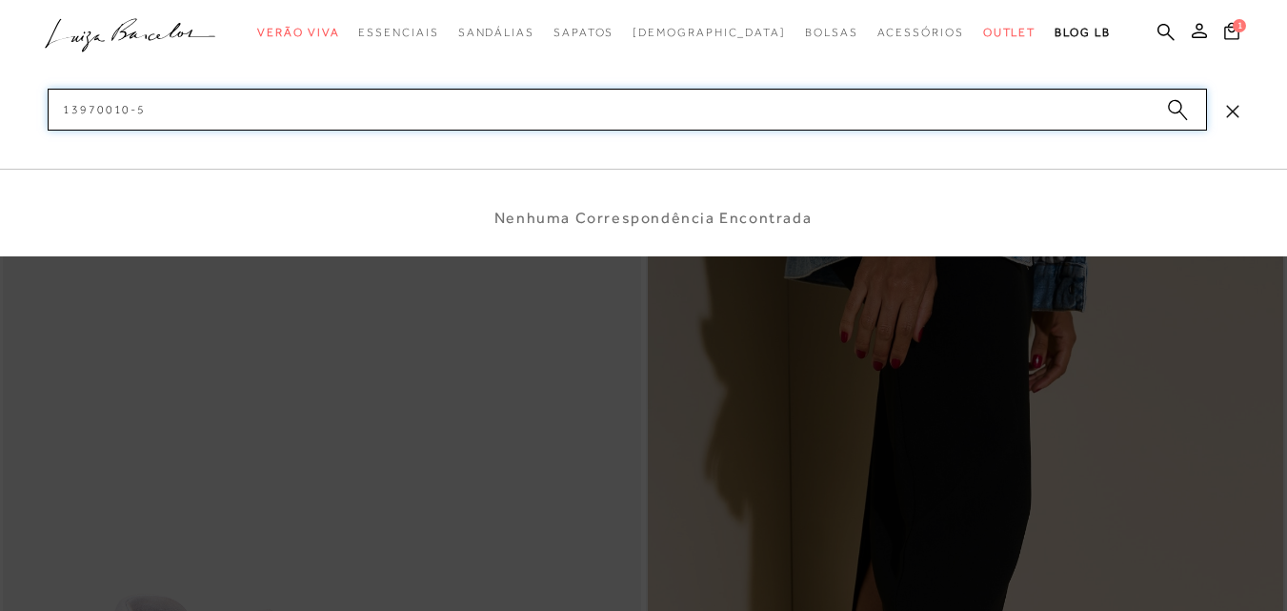 The width and height of the screenshot is (1287, 611). I want to click on span: Outlet, so click(1010, 32).